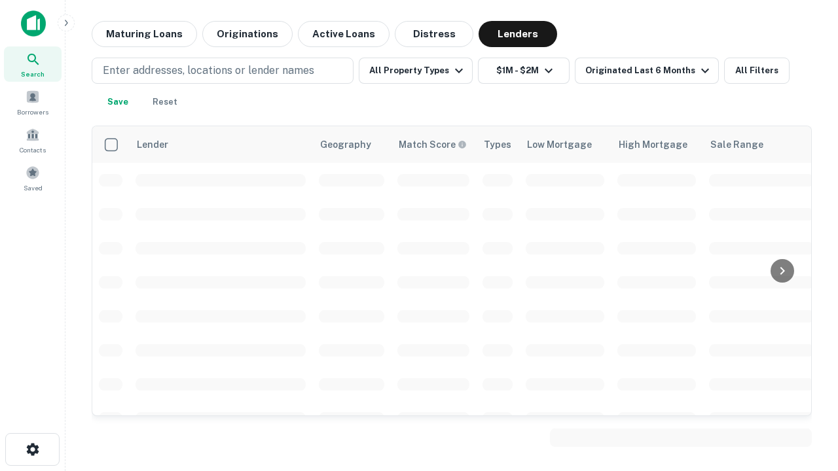 Image resolution: width=838 pixels, height=471 pixels. What do you see at coordinates (518, 34) in the screenshot?
I see `button: Lenders` at bounding box center [518, 34].